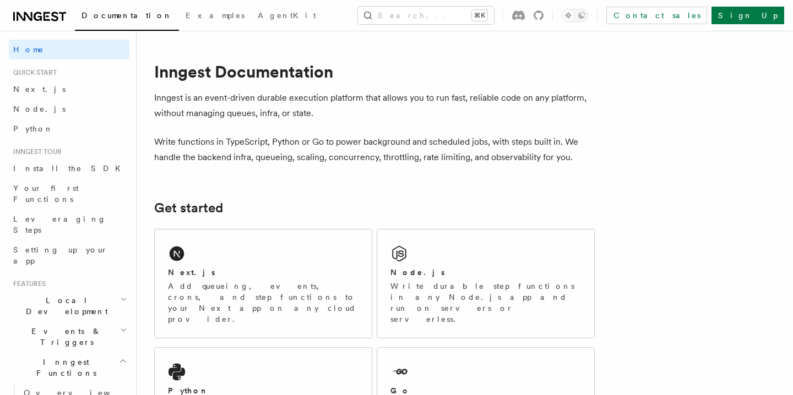 The width and height of the screenshot is (793, 395). I want to click on span: Inngest Functions, so click(64, 368).